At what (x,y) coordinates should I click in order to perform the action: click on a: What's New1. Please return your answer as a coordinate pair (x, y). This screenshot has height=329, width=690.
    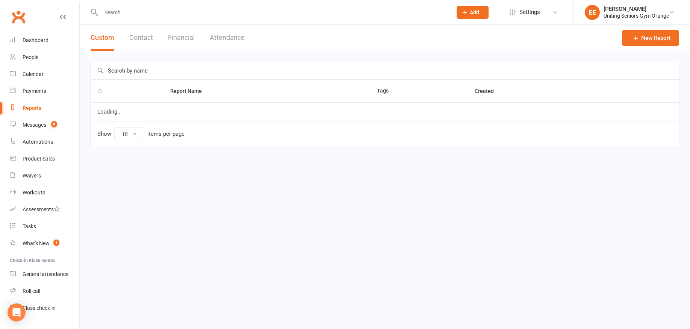
    Looking at the image, I should click on (44, 243).